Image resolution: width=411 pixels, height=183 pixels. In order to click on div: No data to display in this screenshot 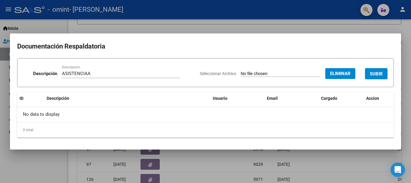, I will do `click(206, 114)`.